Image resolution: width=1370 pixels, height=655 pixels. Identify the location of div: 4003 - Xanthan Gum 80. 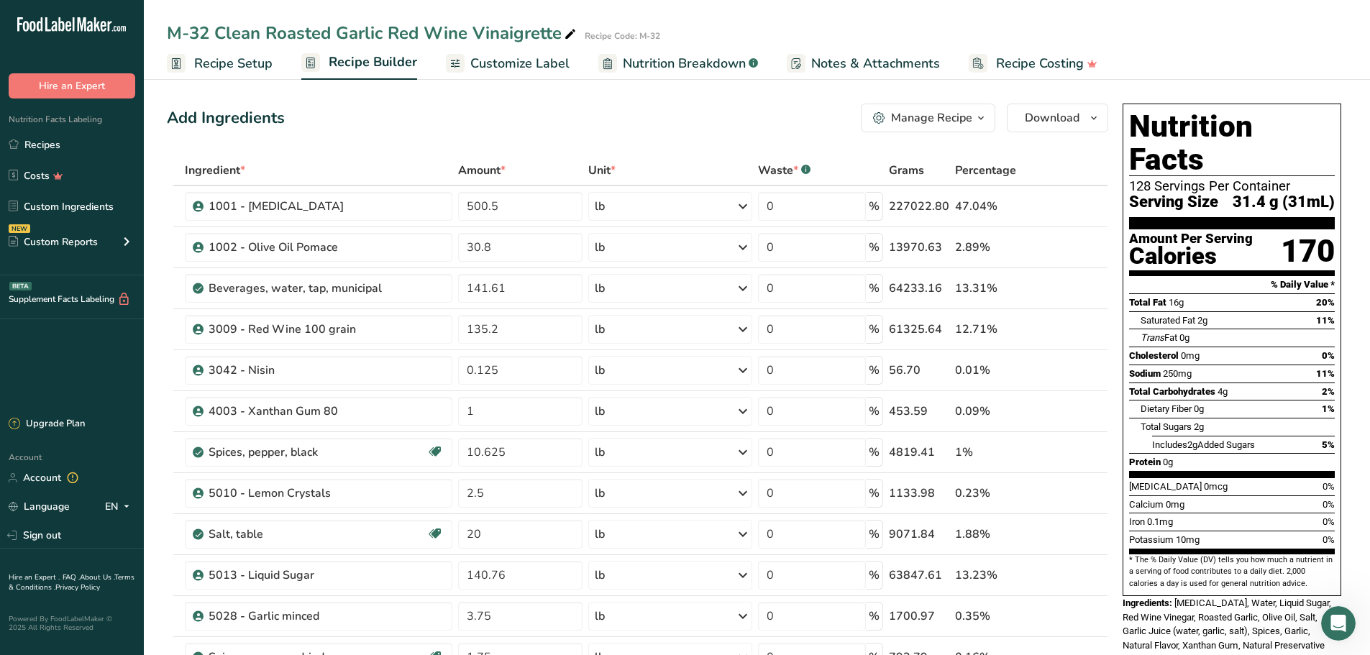
(298, 411).